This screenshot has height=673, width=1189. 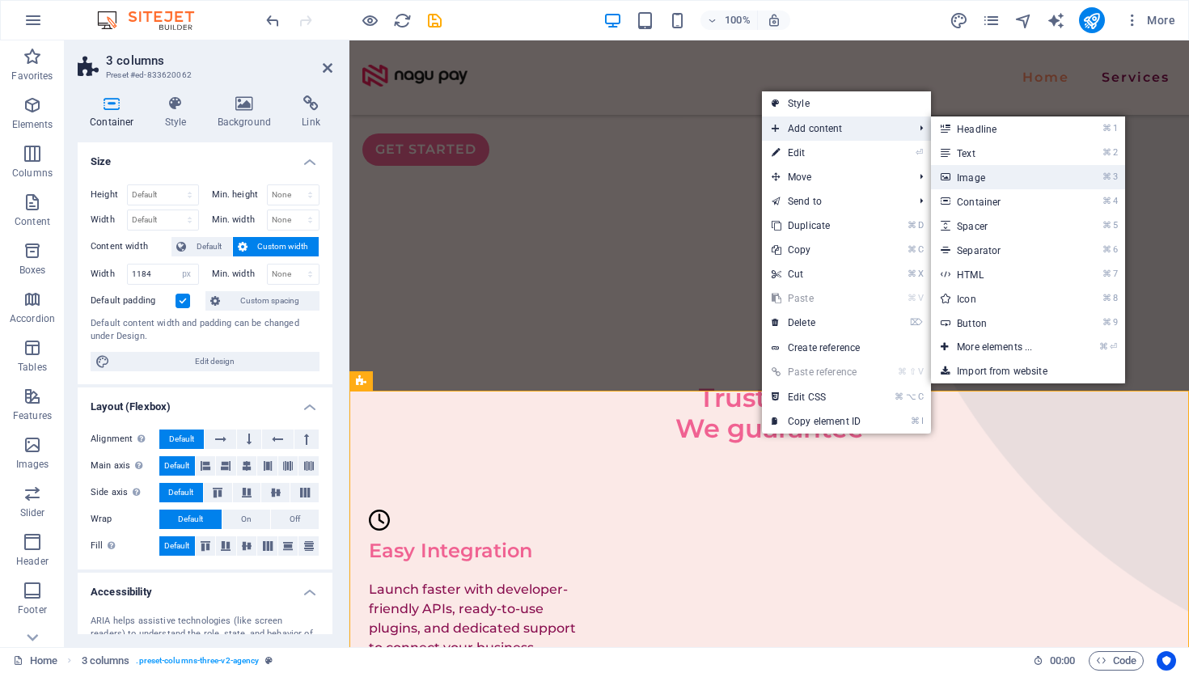 I want to click on i: D, so click(x=920, y=225).